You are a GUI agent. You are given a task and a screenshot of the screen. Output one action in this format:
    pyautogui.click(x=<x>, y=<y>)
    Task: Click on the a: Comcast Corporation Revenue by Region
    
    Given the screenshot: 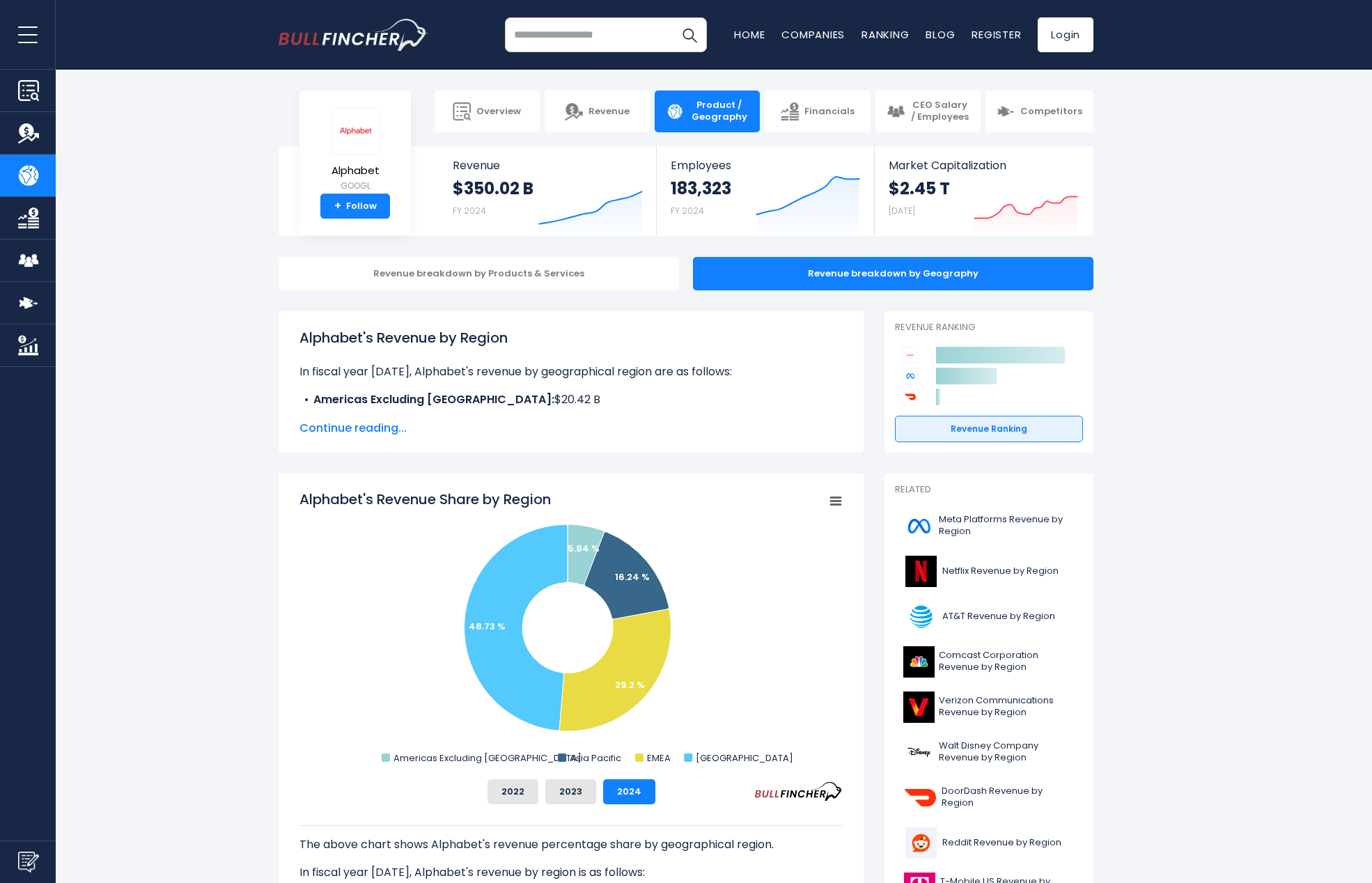 What is the action you would take?
    pyautogui.click(x=989, y=662)
    